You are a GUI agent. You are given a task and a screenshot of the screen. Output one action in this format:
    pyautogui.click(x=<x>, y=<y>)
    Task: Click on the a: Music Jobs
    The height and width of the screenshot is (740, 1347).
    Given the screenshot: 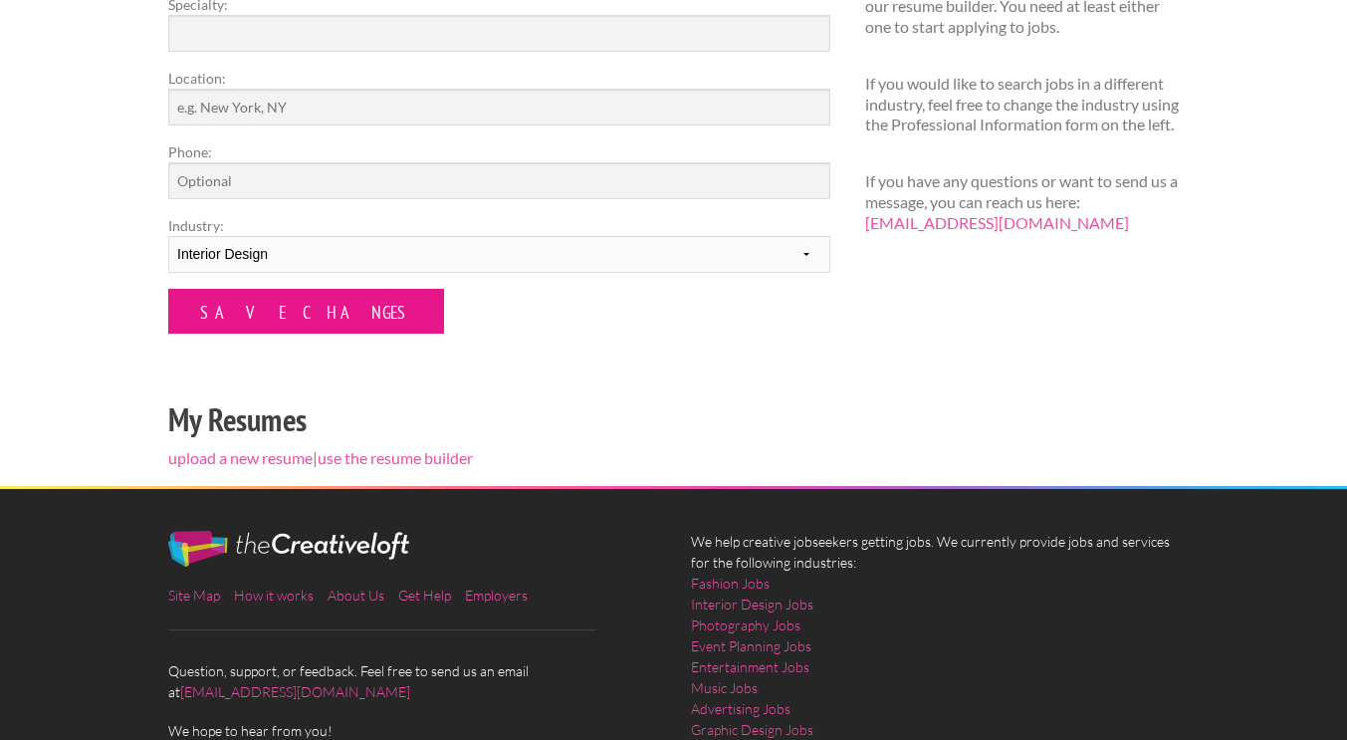 What is the action you would take?
    pyautogui.click(x=724, y=687)
    